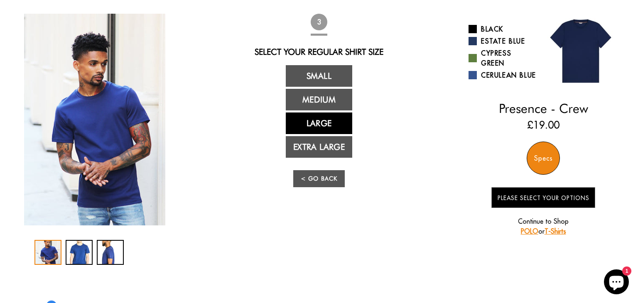 This screenshot has width=638, height=303. I want to click on a: Estate Blue, so click(503, 41).